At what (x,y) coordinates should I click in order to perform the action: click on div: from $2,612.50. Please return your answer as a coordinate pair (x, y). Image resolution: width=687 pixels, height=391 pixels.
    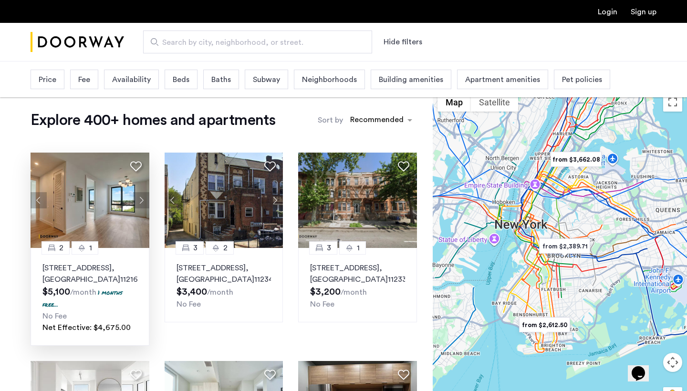
    Looking at the image, I should click on (544, 325).